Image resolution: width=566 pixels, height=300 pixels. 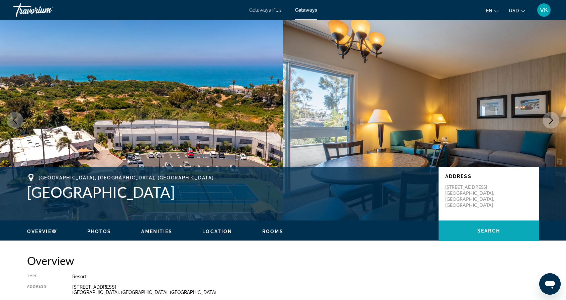 I want to click on button: Location, so click(x=217, y=232).